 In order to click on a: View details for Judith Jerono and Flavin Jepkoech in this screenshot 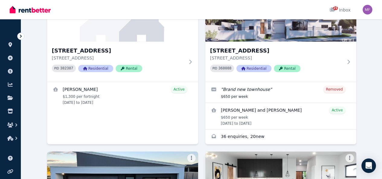, I will do `click(280, 116)`.